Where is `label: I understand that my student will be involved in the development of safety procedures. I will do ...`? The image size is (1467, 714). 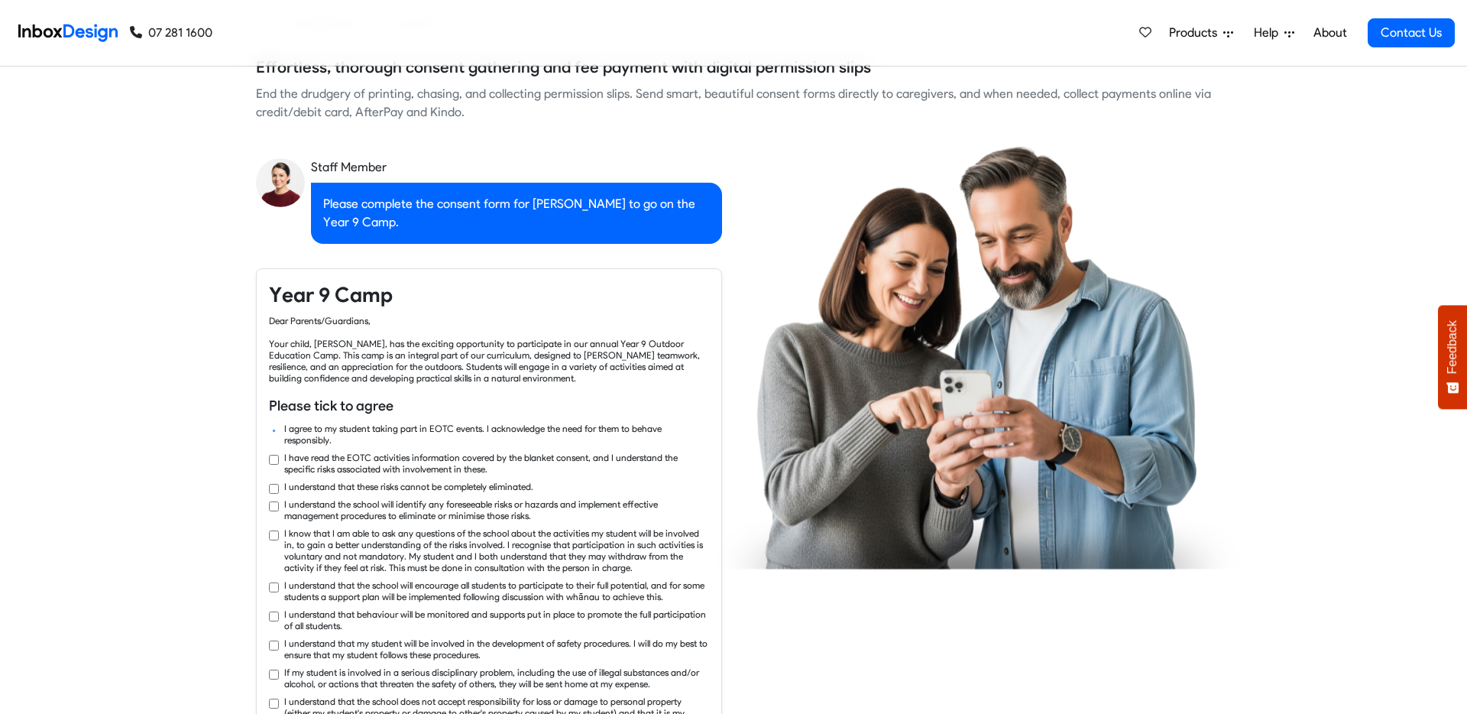 label: I understand that my student will be involved in the development of safety procedures. I will do ... is located at coordinates (497, 649).